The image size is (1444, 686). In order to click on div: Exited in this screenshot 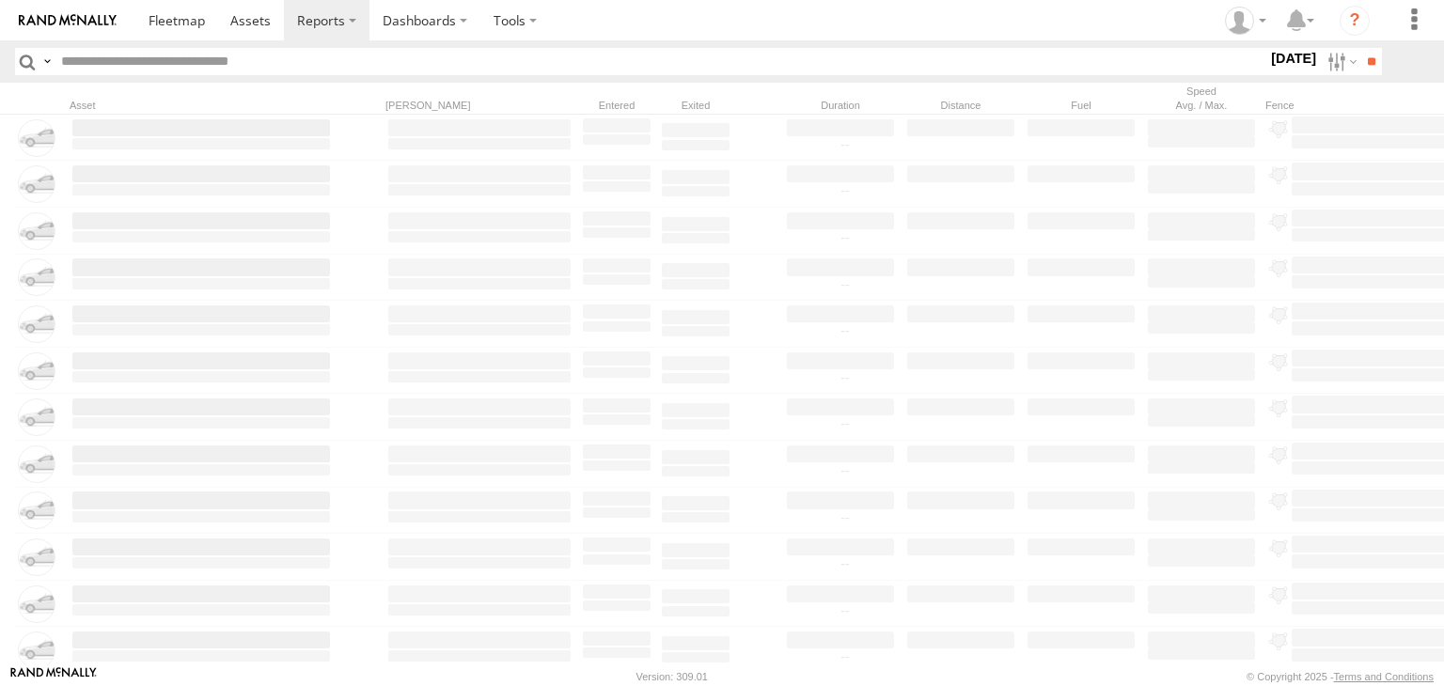, I will do `click(696, 105)`.